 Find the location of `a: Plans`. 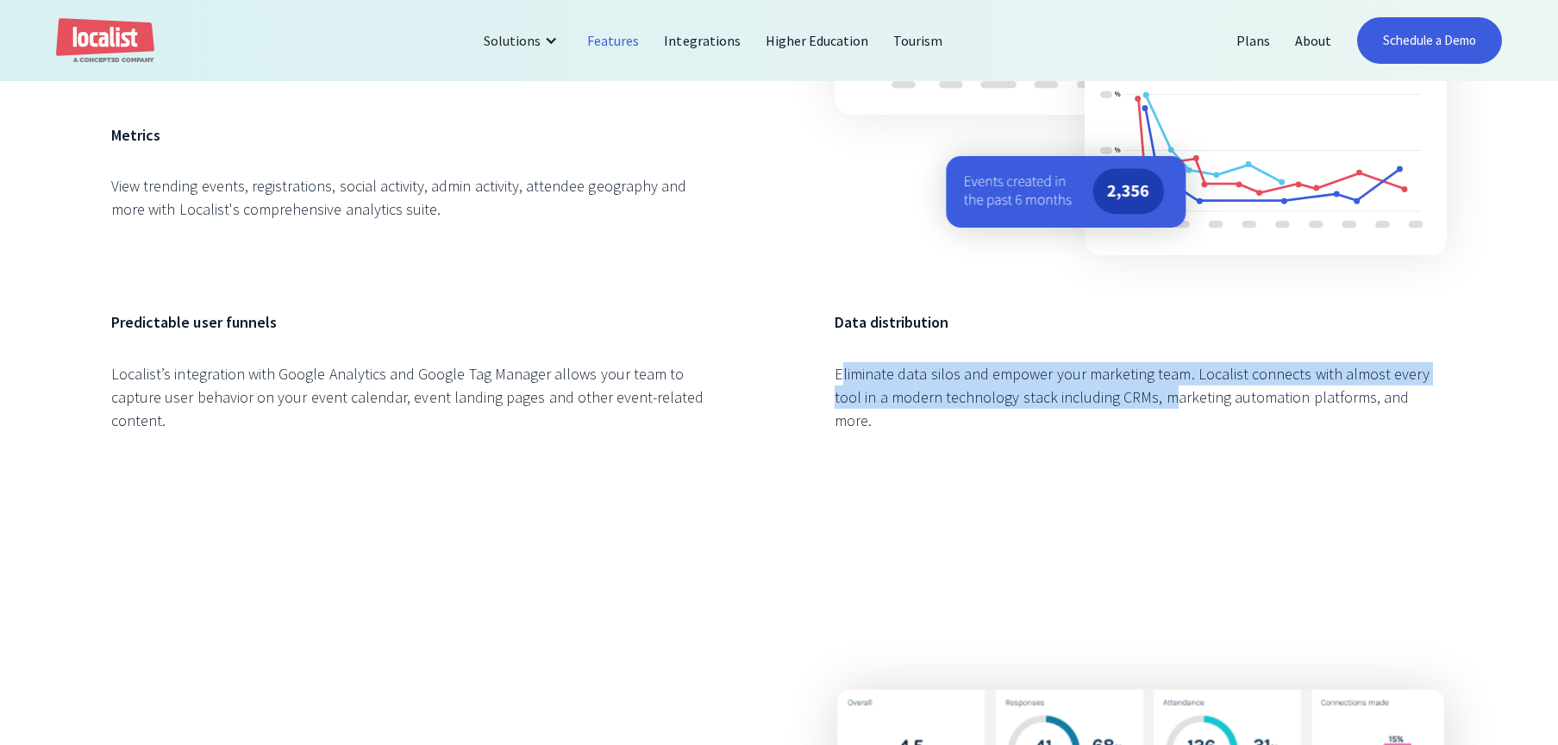

a: Plans is located at coordinates (1254, 41).